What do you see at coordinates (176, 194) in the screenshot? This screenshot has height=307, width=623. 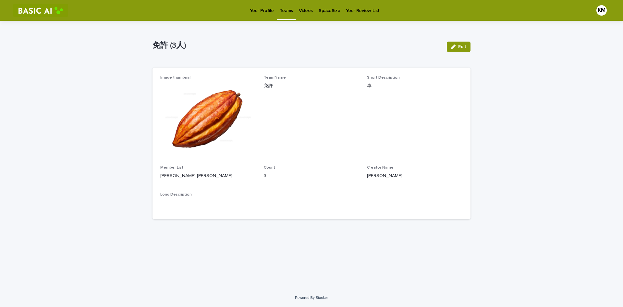 I see `span: Long Description` at bounding box center [176, 194].